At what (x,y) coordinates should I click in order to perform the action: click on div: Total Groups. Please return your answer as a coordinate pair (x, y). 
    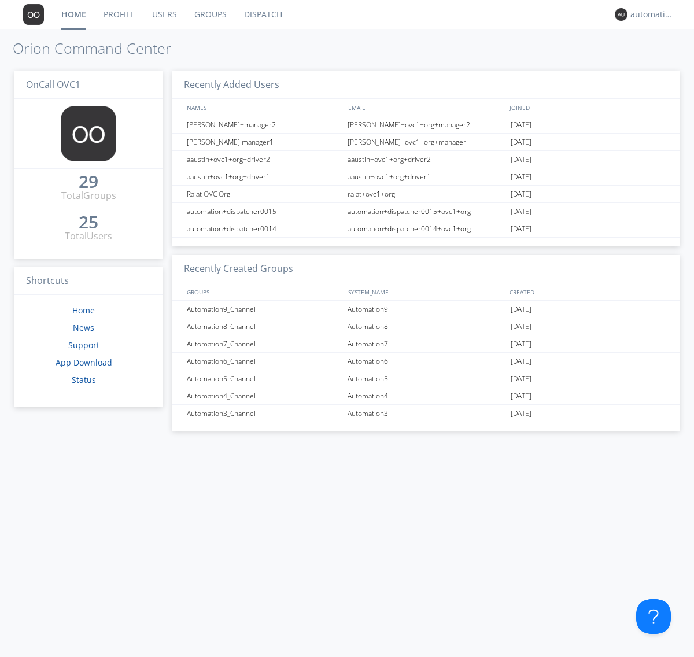
    Looking at the image, I should click on (89, 196).